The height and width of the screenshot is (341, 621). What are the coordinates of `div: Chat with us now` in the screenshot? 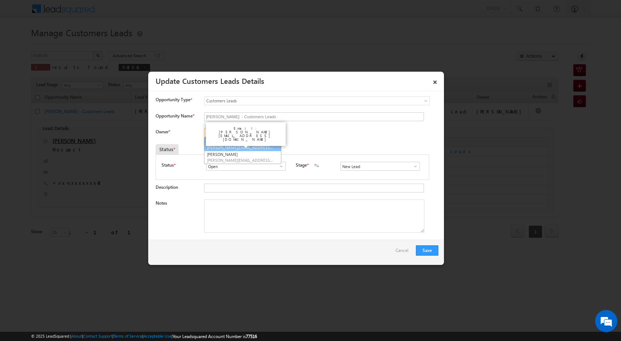 It's located at (81, 44).